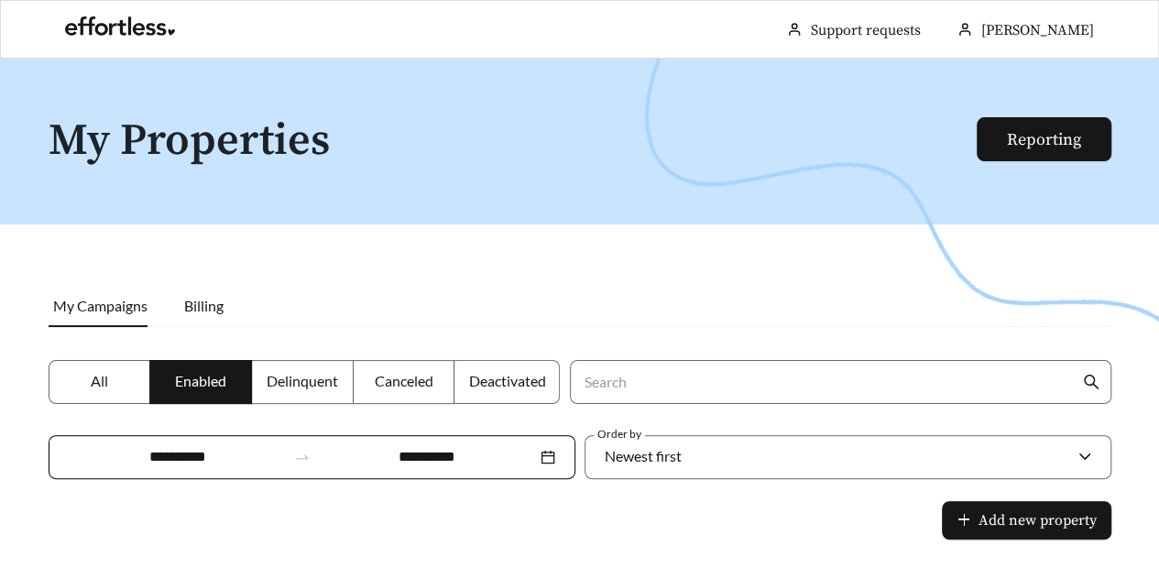 Image resolution: width=1159 pixels, height=578 pixels. What do you see at coordinates (1026, 520) in the screenshot?
I see `button: plusAdd new property` at bounding box center [1026, 520].